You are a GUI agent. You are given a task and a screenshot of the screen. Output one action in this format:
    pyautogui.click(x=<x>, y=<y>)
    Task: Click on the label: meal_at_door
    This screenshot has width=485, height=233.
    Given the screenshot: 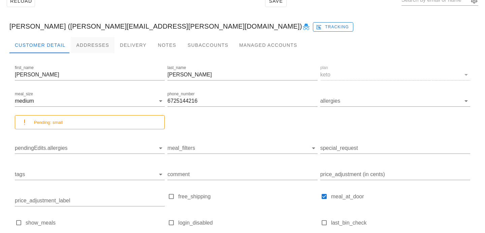 What is the action you would take?
    pyautogui.click(x=400, y=197)
    